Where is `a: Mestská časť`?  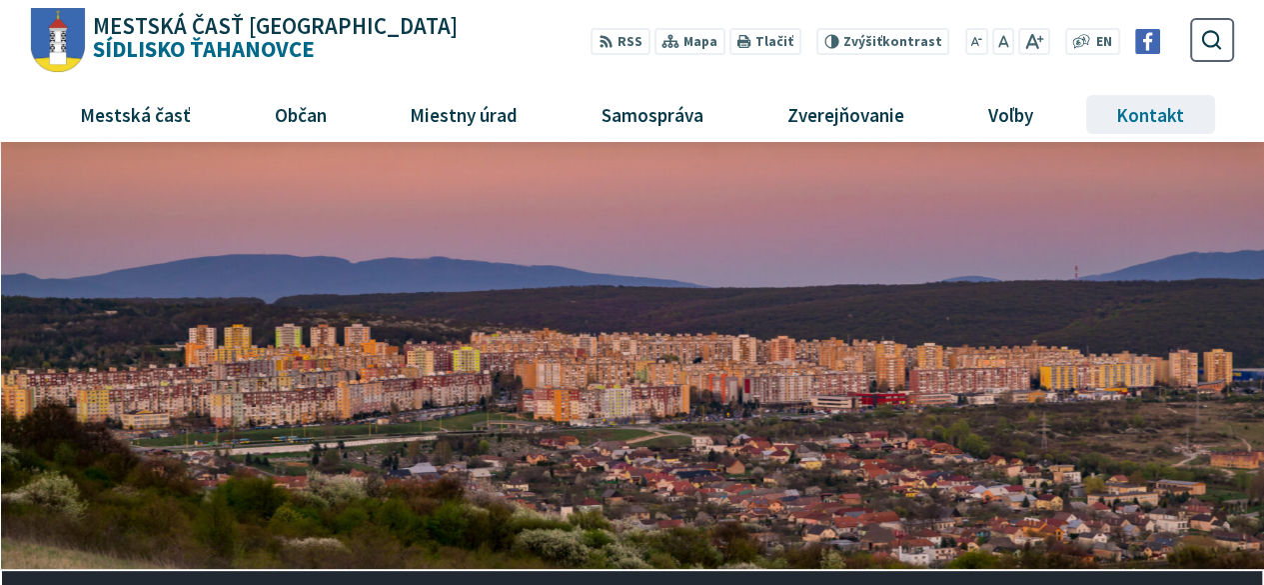 a: Mestská časť is located at coordinates (136, 114).